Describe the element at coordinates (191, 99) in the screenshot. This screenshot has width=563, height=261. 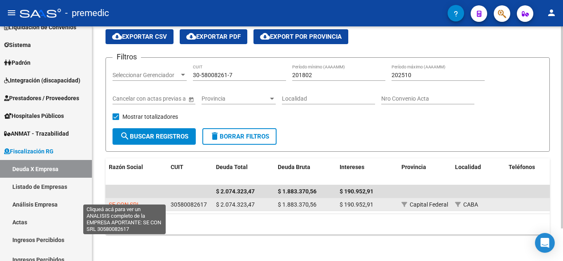
I see `button: Open calendar` at that location.